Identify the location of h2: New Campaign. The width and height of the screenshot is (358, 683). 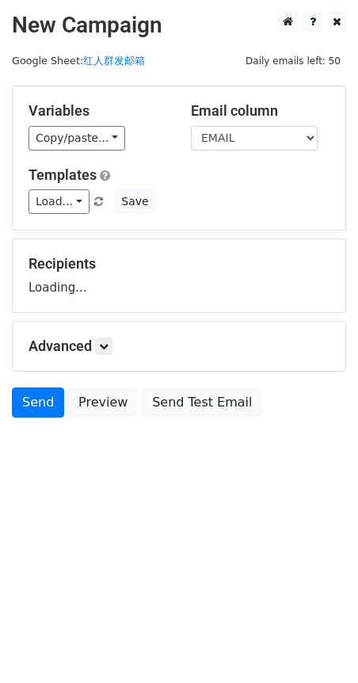
(179, 25).